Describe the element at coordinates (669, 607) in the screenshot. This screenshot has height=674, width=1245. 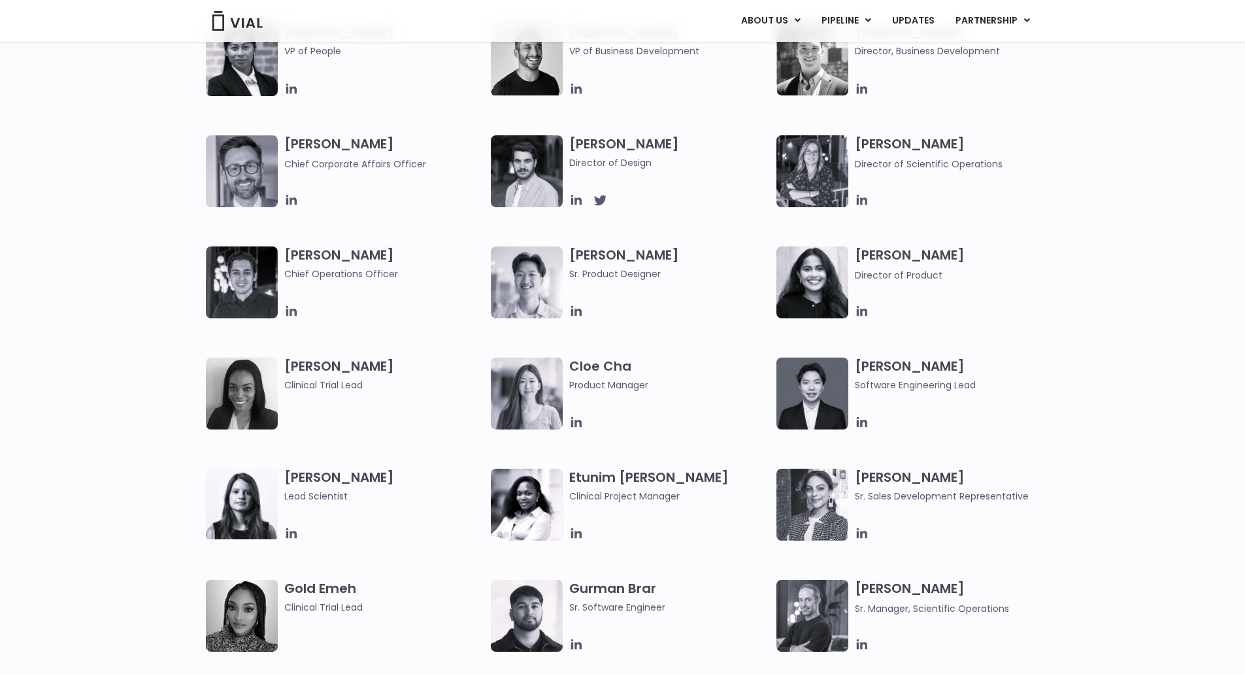
I see `span: Sr. Software Engineer` at that location.